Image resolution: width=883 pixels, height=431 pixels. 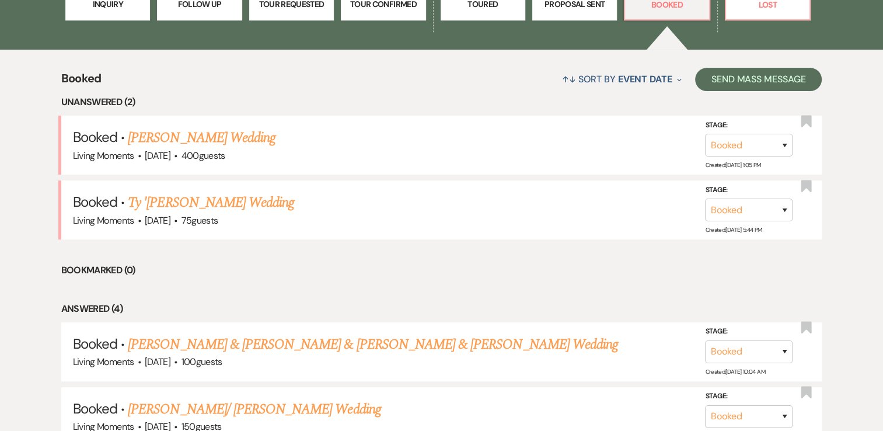 I want to click on span: 100 guests, so click(x=202, y=361).